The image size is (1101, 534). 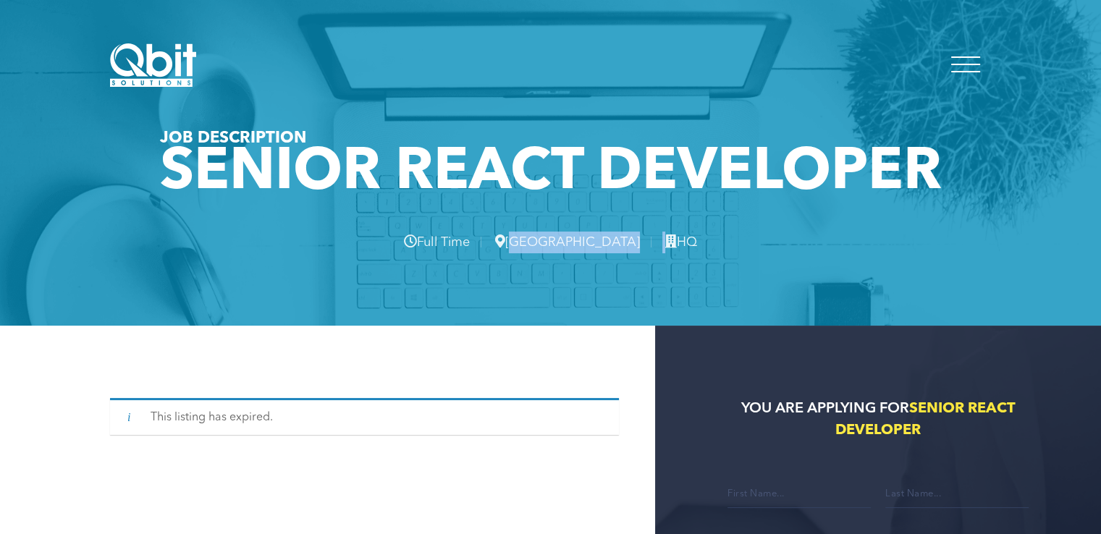 I want to click on input: First Name..., so click(x=799, y=493).